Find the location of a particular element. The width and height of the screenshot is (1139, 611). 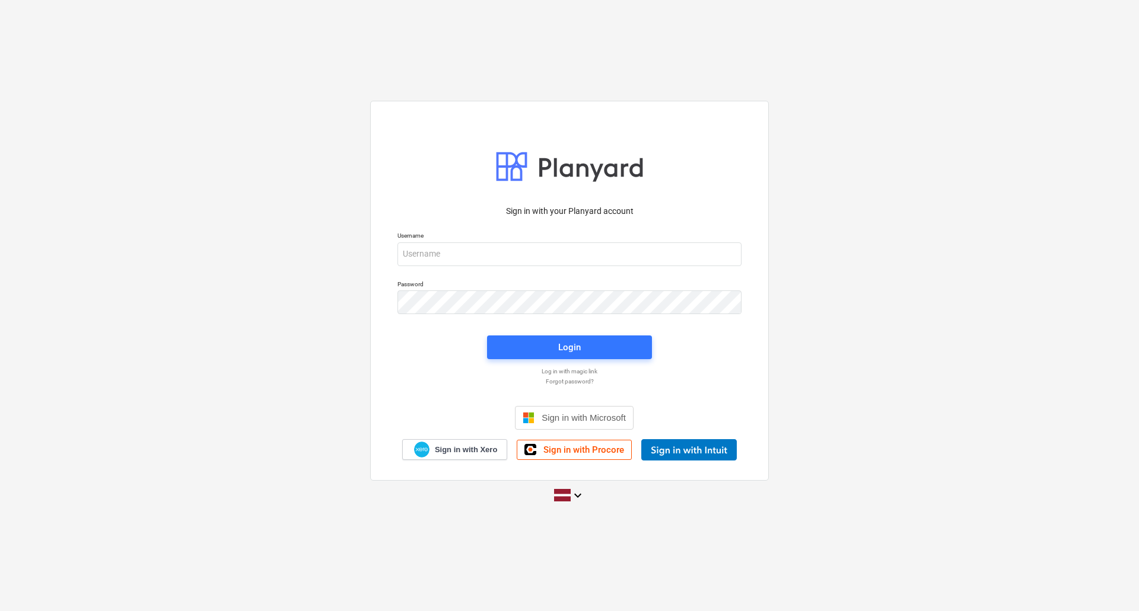

p: Log in with magic link is located at coordinates (569, 371).